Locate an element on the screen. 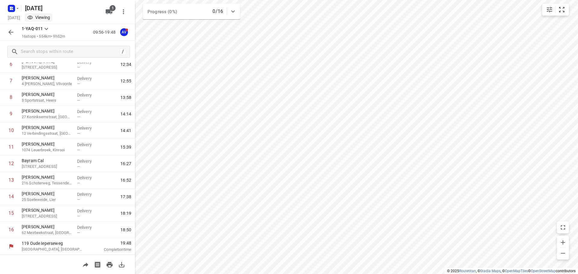 Image resolution: width=578 pixels, height=274 pixels. div: 7 is located at coordinates (11, 81).